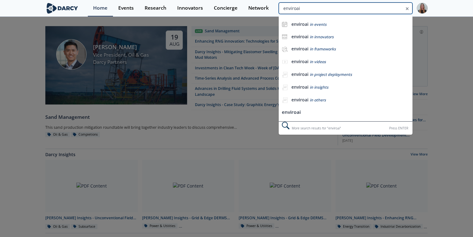 The image size is (473, 237). I want to click on div: Concierge, so click(226, 8).